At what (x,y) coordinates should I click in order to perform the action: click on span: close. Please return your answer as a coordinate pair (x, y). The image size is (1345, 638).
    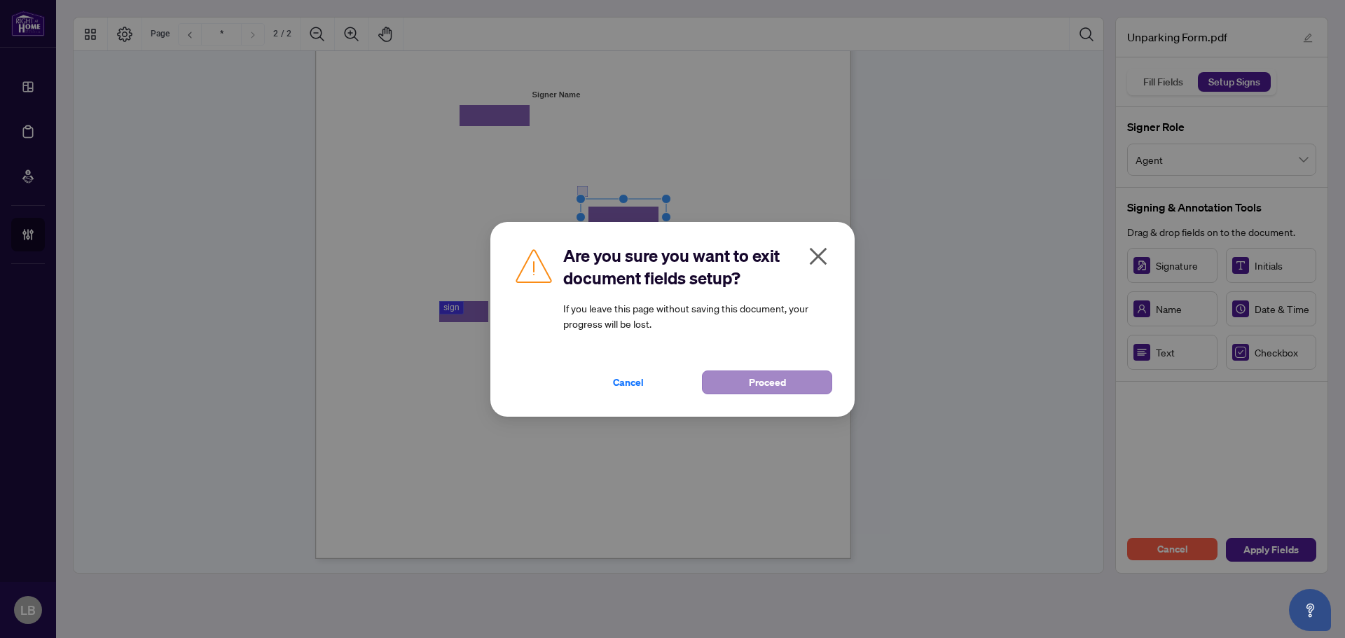
    Looking at the image, I should click on (818, 256).